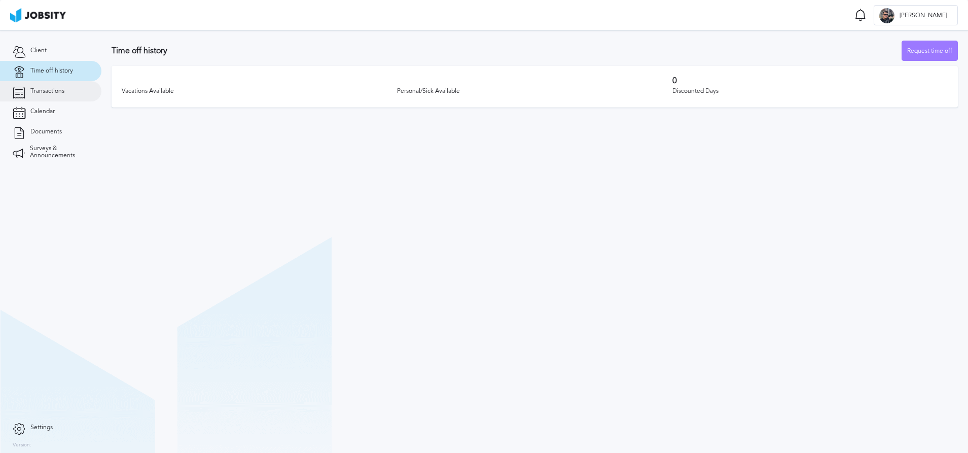 The width and height of the screenshot is (968, 453). Describe the element at coordinates (930, 51) in the screenshot. I see `div: Request time off` at that location.